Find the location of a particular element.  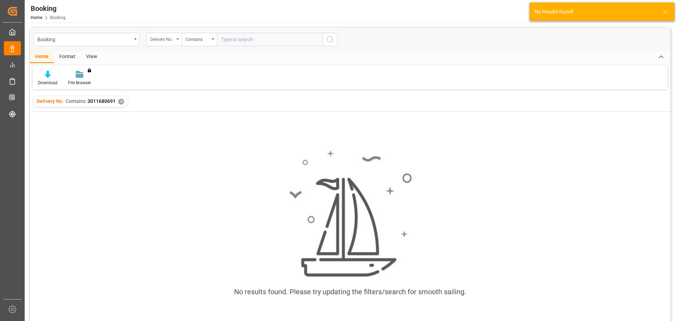

a: Home is located at coordinates (36, 18).